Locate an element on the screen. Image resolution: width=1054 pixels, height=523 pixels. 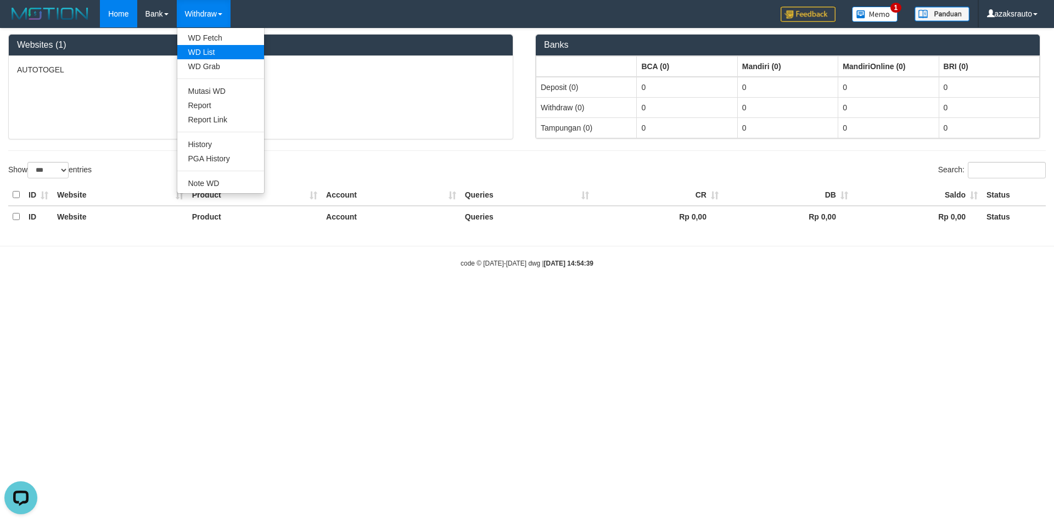
th: DB is located at coordinates (787, 195).